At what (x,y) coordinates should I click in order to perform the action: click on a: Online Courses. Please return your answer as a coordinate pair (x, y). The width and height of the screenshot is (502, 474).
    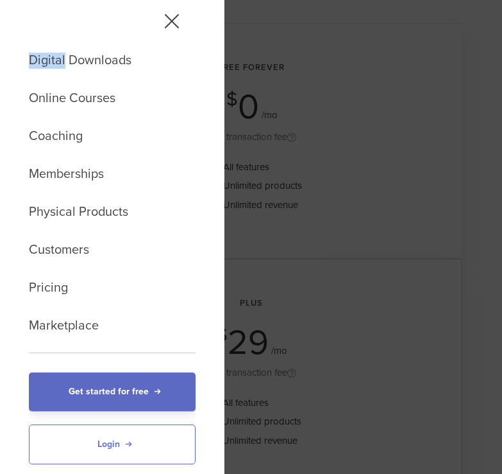
    Looking at the image, I should click on (112, 98).